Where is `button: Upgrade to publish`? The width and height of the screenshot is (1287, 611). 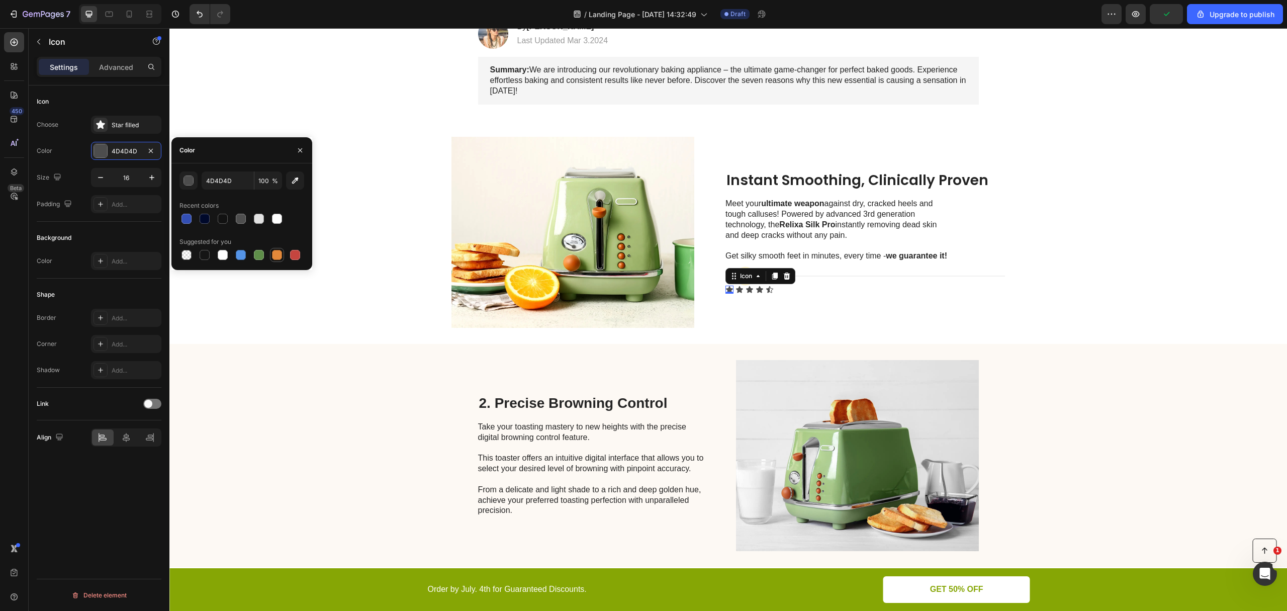
button: Upgrade to publish is located at coordinates (1235, 14).